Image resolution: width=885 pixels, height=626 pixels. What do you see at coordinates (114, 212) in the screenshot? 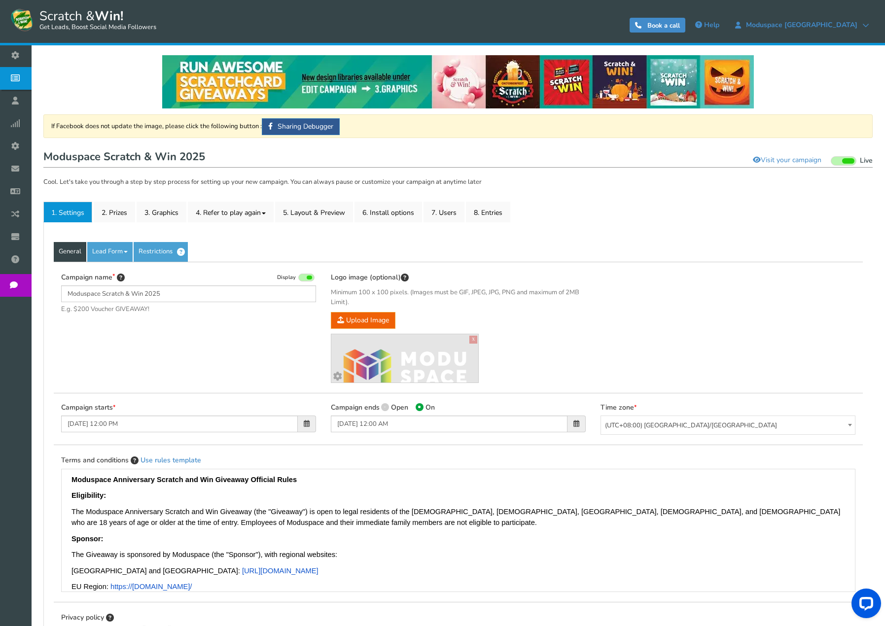
I see `a: 2. Prizes` at bounding box center [114, 212].